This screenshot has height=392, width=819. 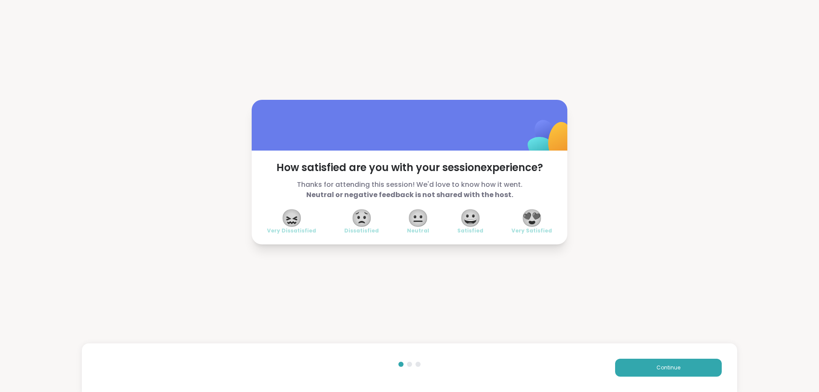 What do you see at coordinates (470, 231) in the screenshot?
I see `span: Satisfied` at bounding box center [470, 231].